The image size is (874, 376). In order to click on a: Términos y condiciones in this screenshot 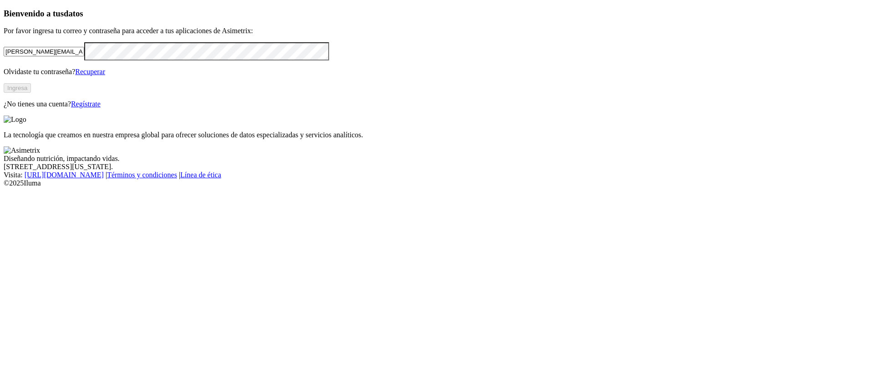, I will do `click(142, 175)`.